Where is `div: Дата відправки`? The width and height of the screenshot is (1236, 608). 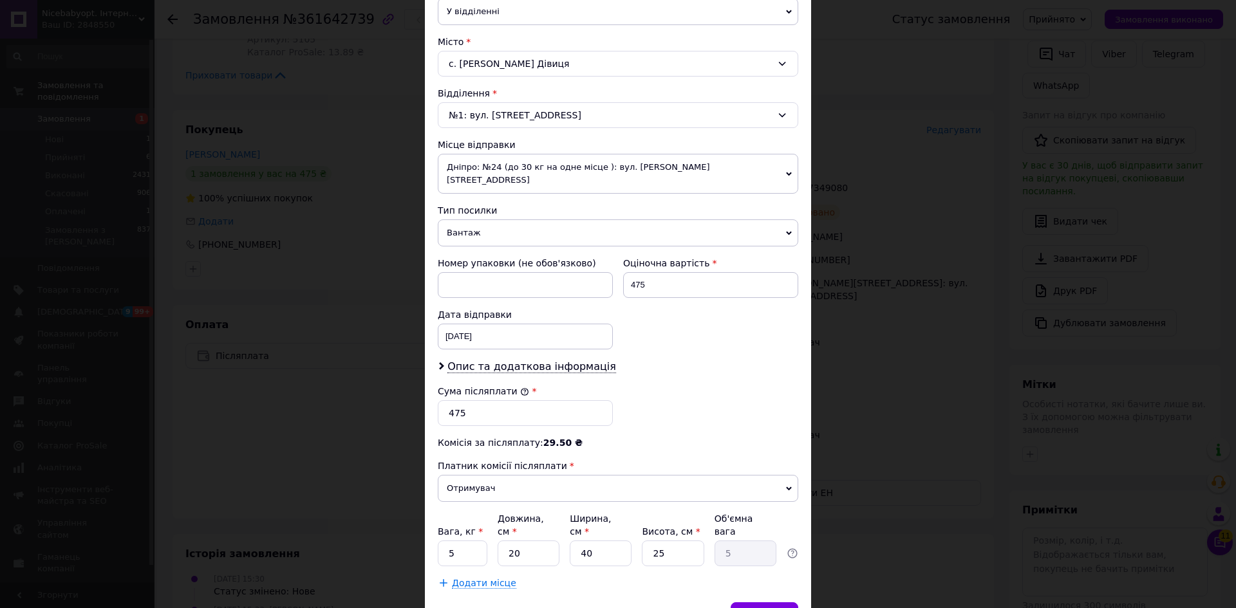
div: Дата відправки is located at coordinates (525, 315).